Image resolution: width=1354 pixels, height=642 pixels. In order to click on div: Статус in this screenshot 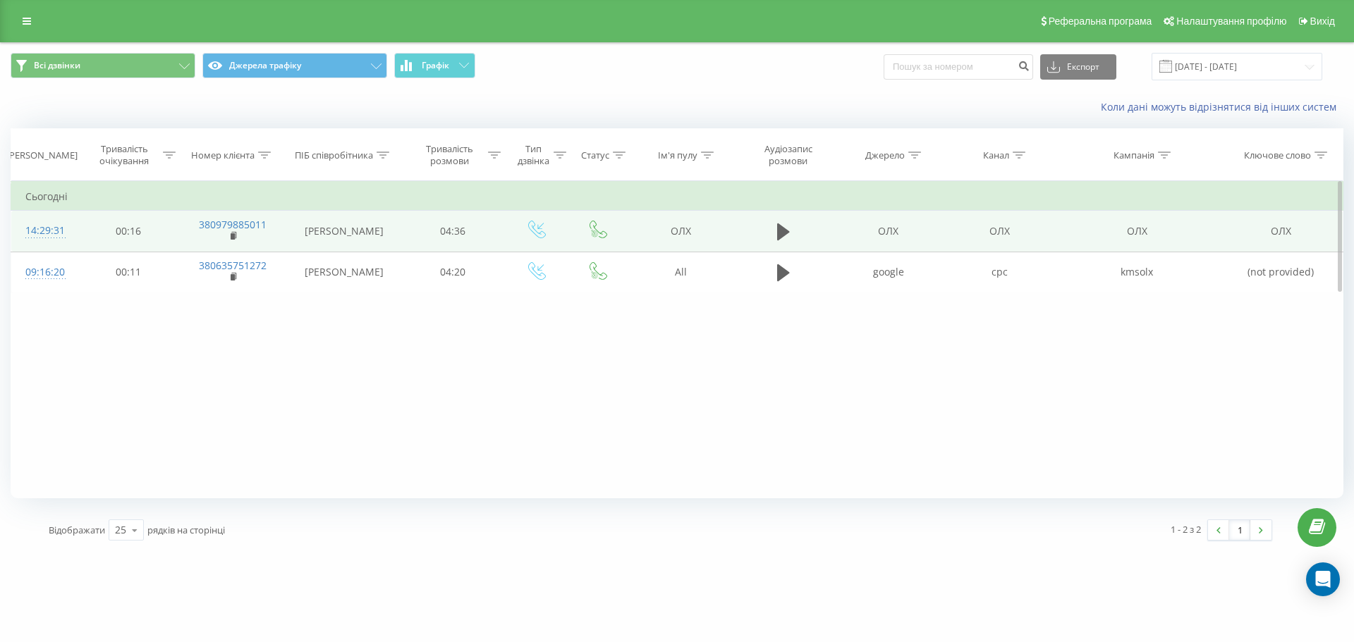, I will do `click(595, 155)`.